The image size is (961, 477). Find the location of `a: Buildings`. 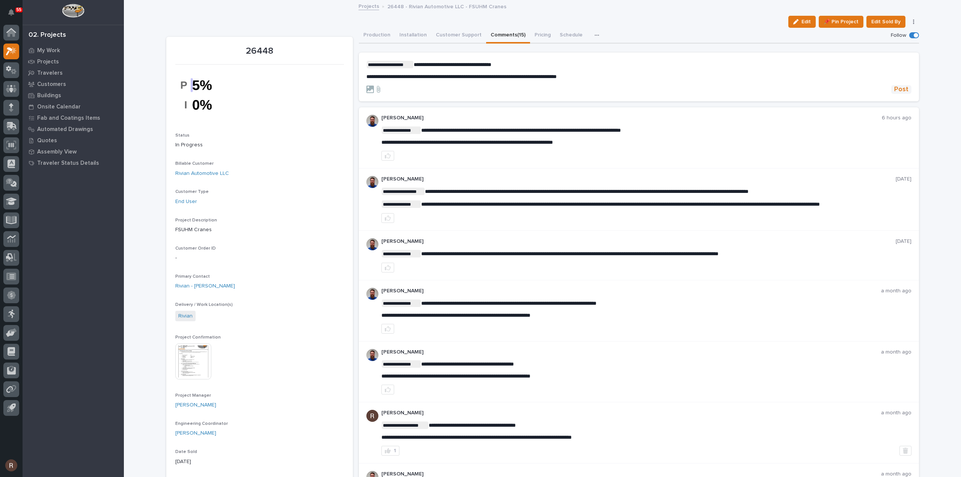

a: Buildings is located at coordinates (73, 95).